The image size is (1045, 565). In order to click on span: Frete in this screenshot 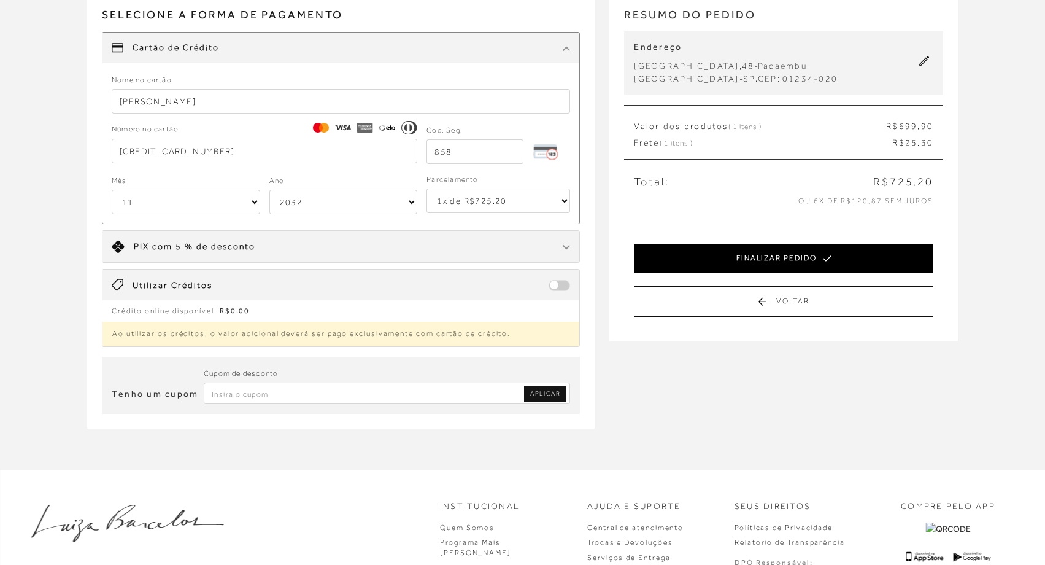, I will do `click(663, 143)`.